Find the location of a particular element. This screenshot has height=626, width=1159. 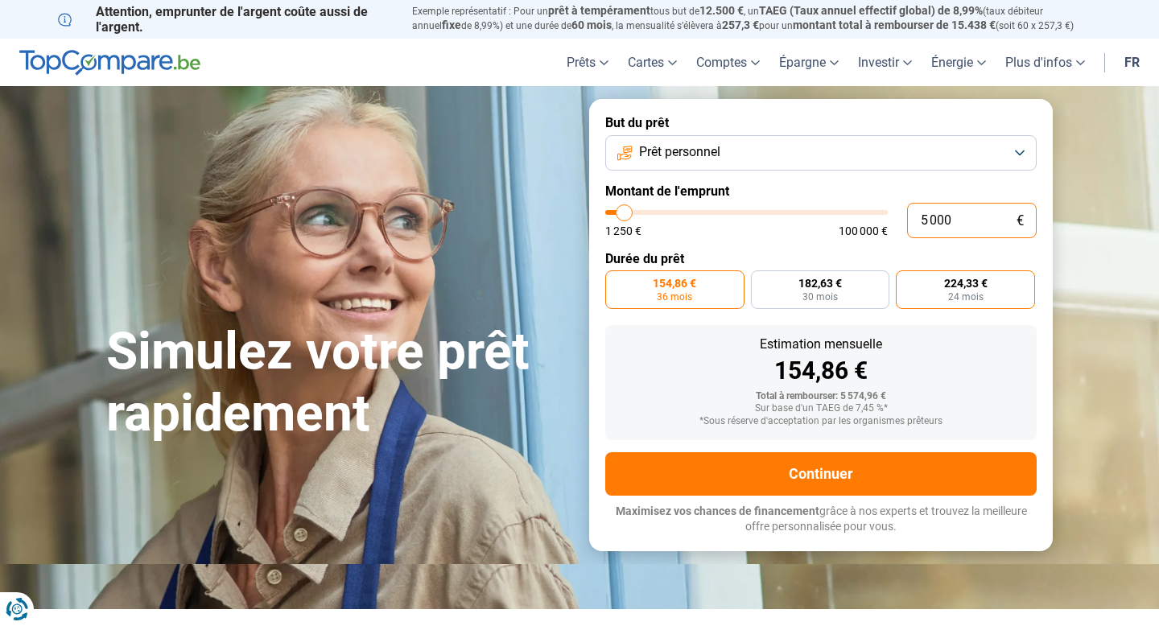

a: Épargne is located at coordinates (809, 62).